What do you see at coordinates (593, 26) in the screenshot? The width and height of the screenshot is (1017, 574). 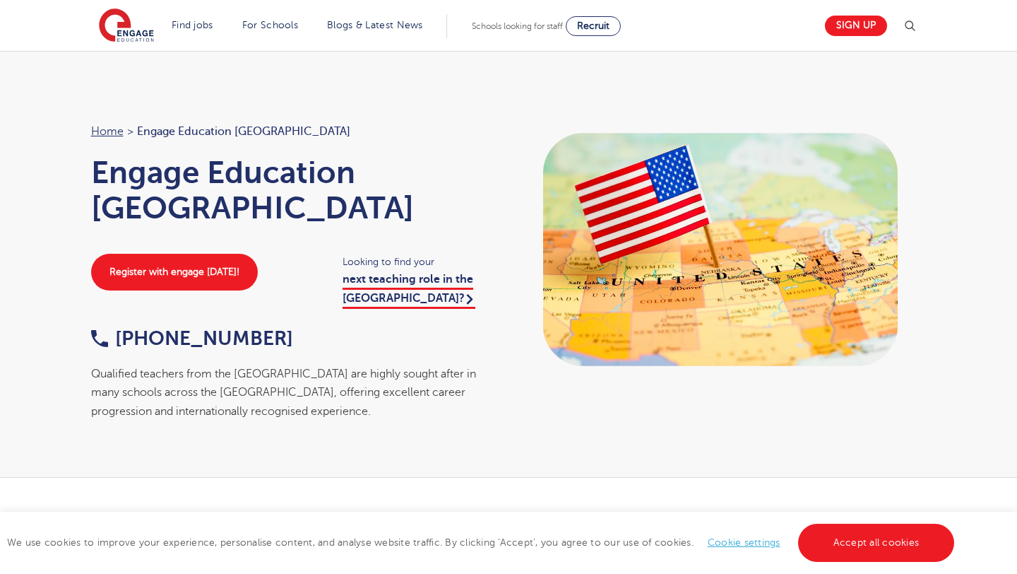 I see `a: Recruit` at bounding box center [593, 26].